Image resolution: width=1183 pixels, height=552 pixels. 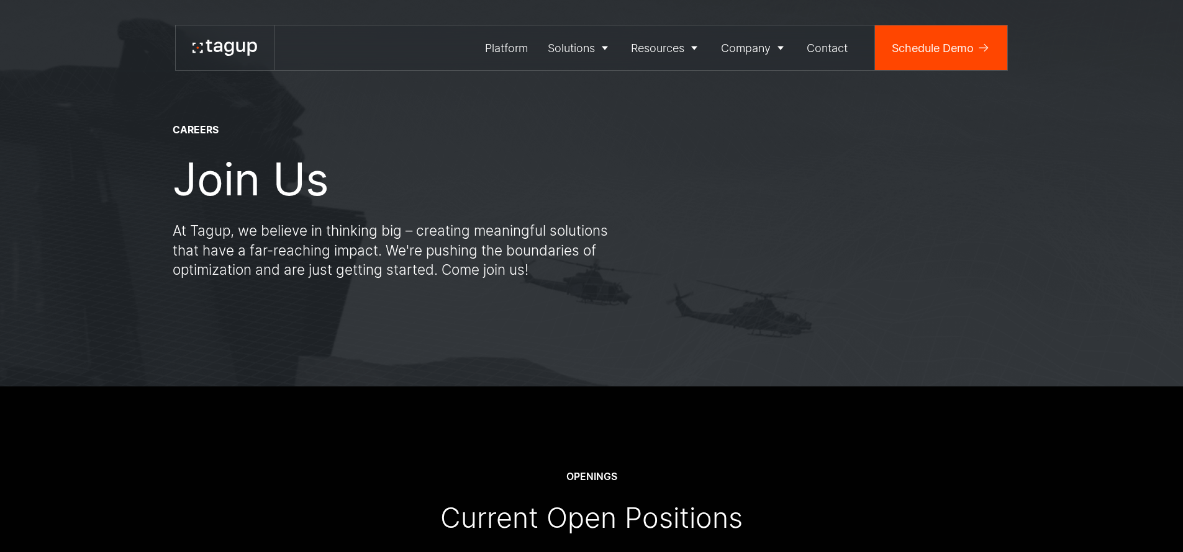 What do you see at coordinates (251, 179) in the screenshot?
I see `h1: Join Us` at bounding box center [251, 179].